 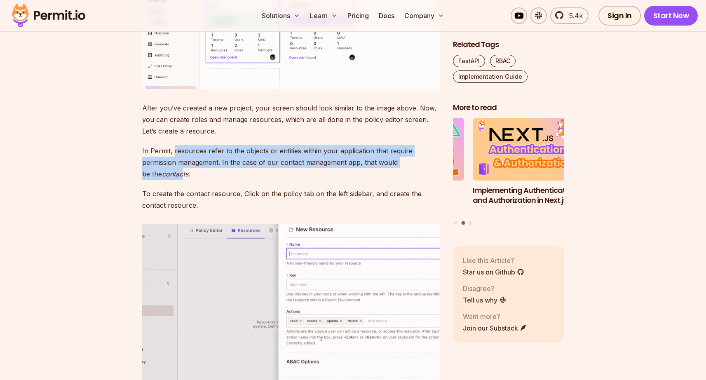 I want to click on a: Pricing, so click(x=358, y=16).